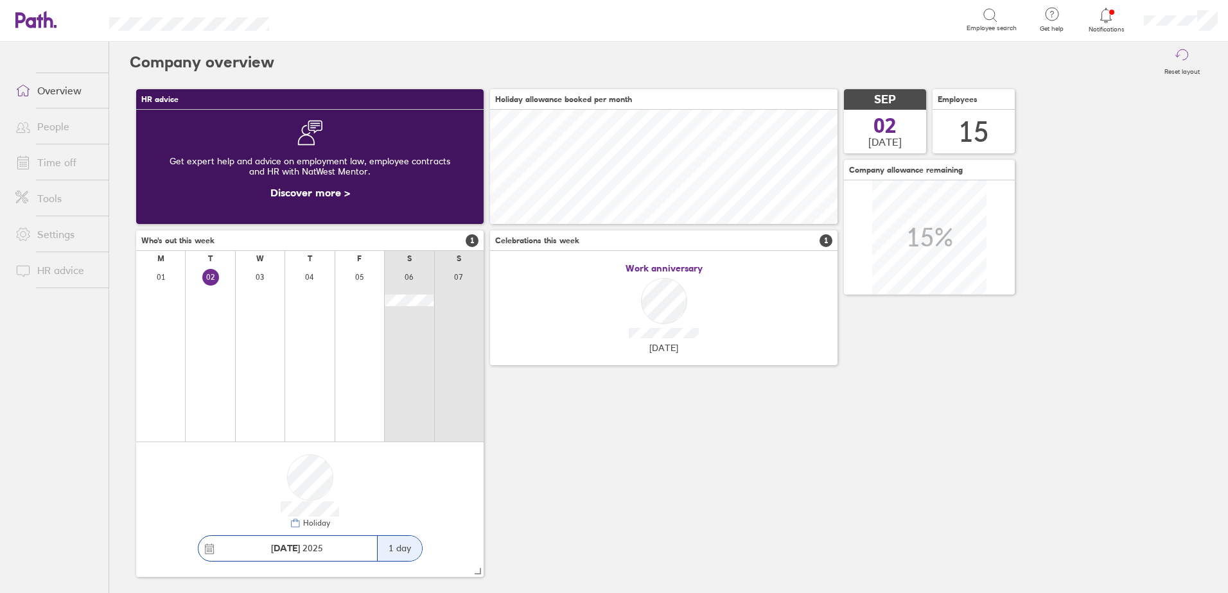 This screenshot has width=1228, height=593. I want to click on div: W, so click(260, 259).